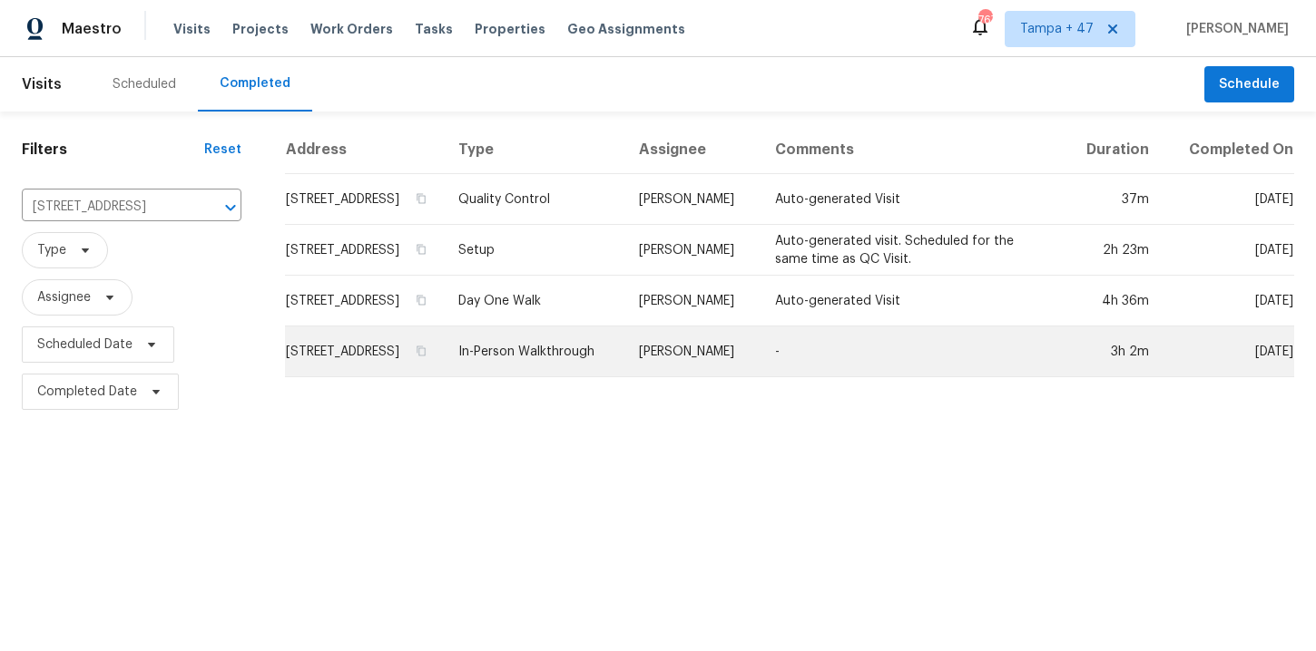 This screenshot has width=1316, height=651. I want to click on span: Maestro, so click(92, 29).